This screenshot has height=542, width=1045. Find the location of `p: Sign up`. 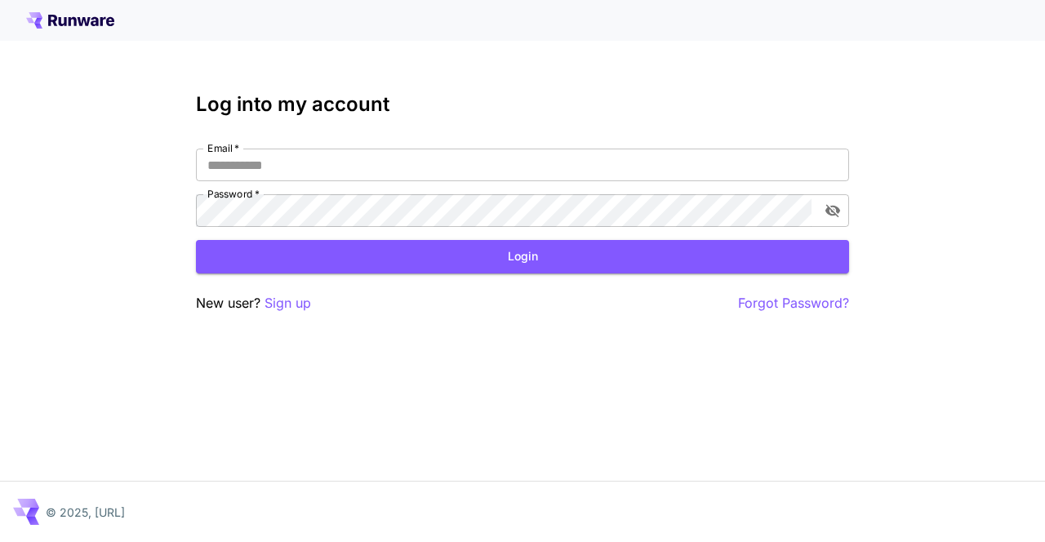

p: Sign up is located at coordinates (287, 303).